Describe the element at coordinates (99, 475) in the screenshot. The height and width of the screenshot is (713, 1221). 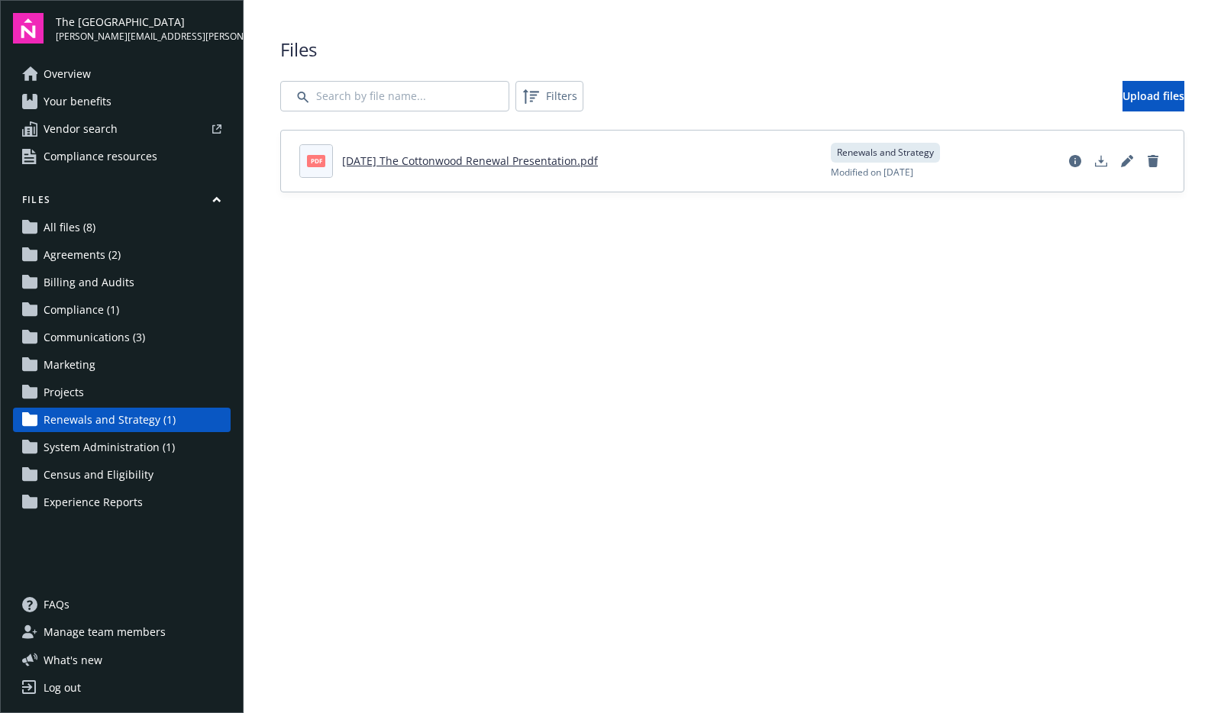
I see `span: Census and Eligibility` at that location.